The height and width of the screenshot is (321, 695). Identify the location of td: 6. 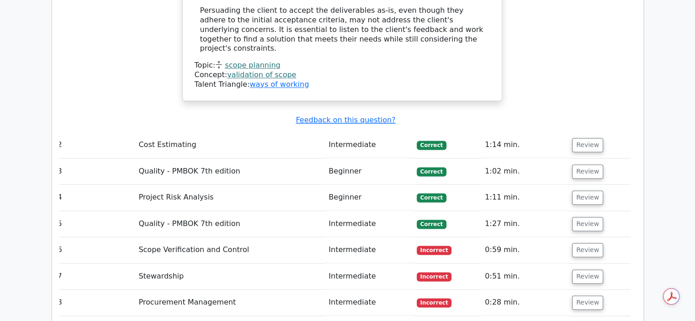
(95, 250).